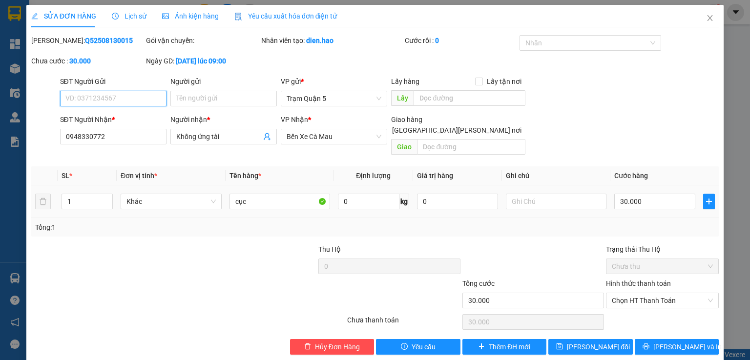 Image resolution: width=750 pixels, height=360 pixels. What do you see at coordinates (560, 347) in the screenshot?
I see `span: save` at bounding box center [560, 347].